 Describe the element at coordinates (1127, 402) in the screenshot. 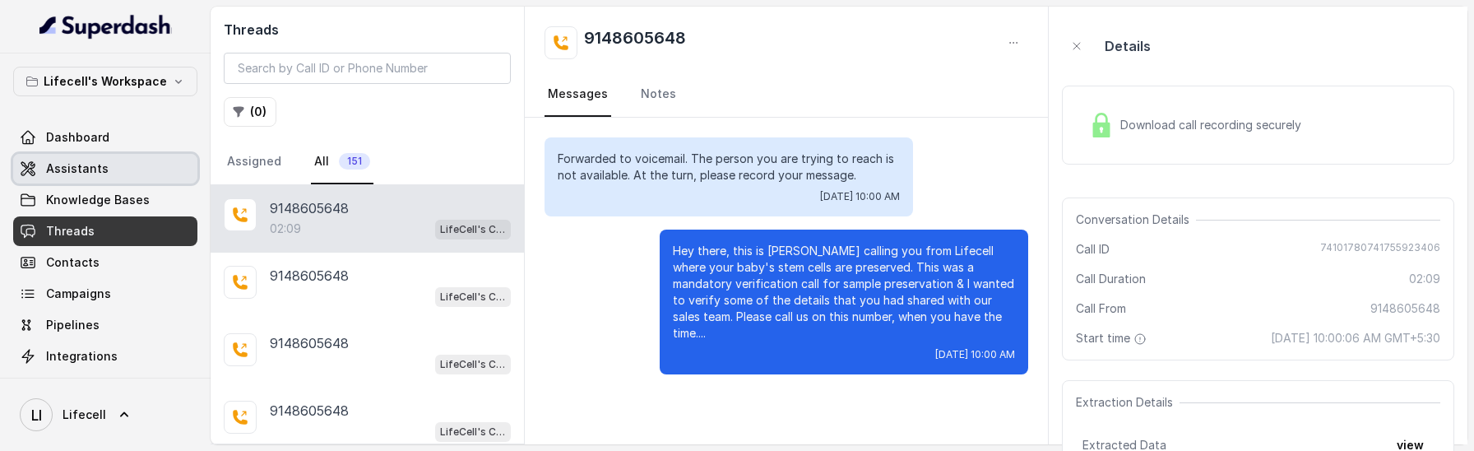

I see `span: Extraction Details` at that location.